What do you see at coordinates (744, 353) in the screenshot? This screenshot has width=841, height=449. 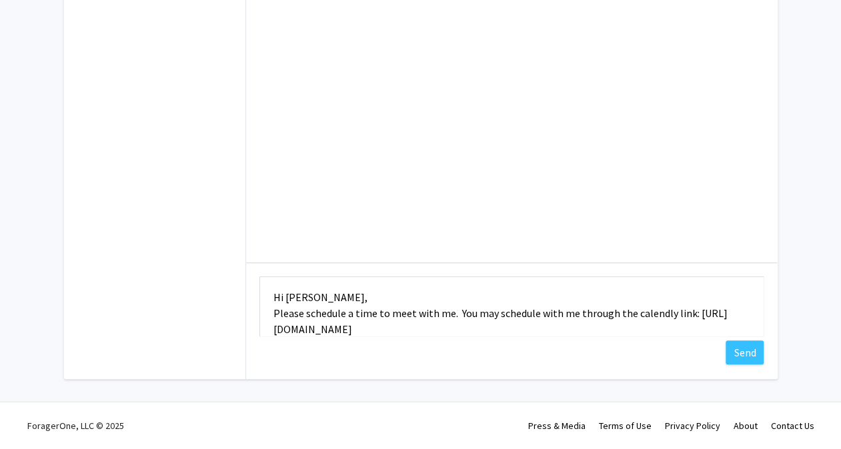 I see `button: Send` at bounding box center [744, 353].